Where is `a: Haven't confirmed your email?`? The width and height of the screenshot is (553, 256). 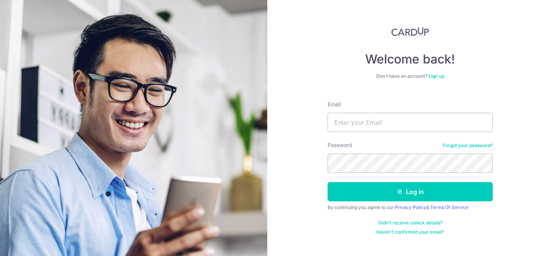 a: Haven't confirmed your email? is located at coordinates (410, 232).